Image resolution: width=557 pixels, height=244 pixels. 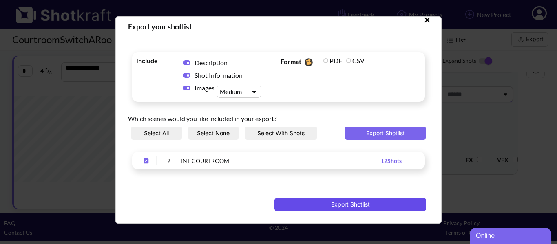 What do you see at coordinates (391, 161) in the screenshot?
I see `span: 12 Shots` at bounding box center [391, 161].